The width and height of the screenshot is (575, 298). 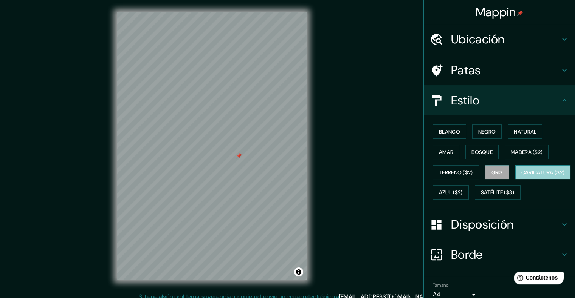 What do you see at coordinates (487, 132) in the screenshot?
I see `font: Negro` at bounding box center [487, 132].